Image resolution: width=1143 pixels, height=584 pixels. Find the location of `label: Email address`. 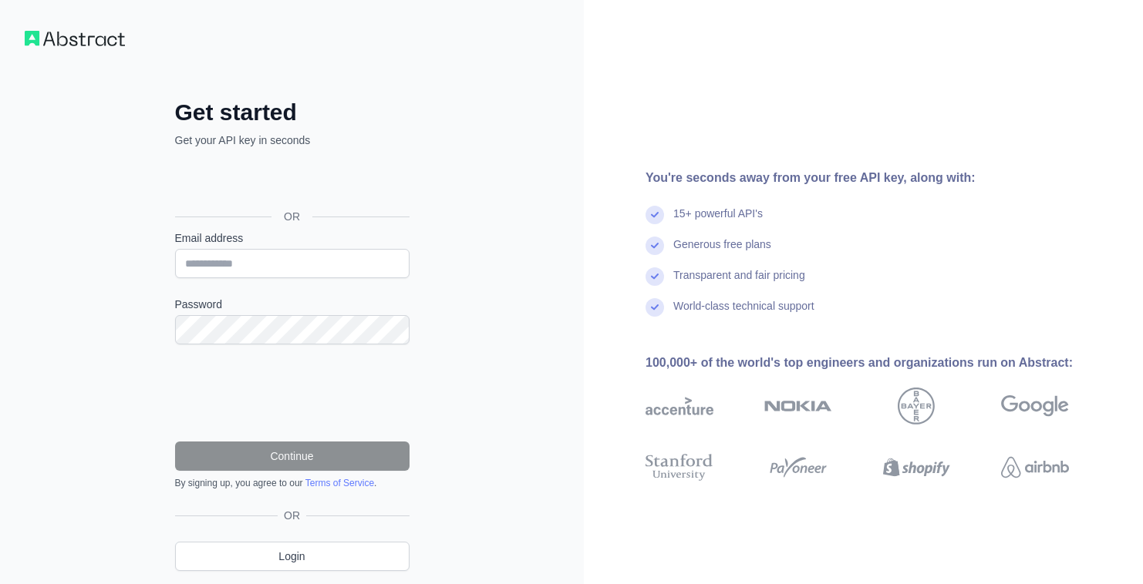

label: Email address is located at coordinates (292, 238).